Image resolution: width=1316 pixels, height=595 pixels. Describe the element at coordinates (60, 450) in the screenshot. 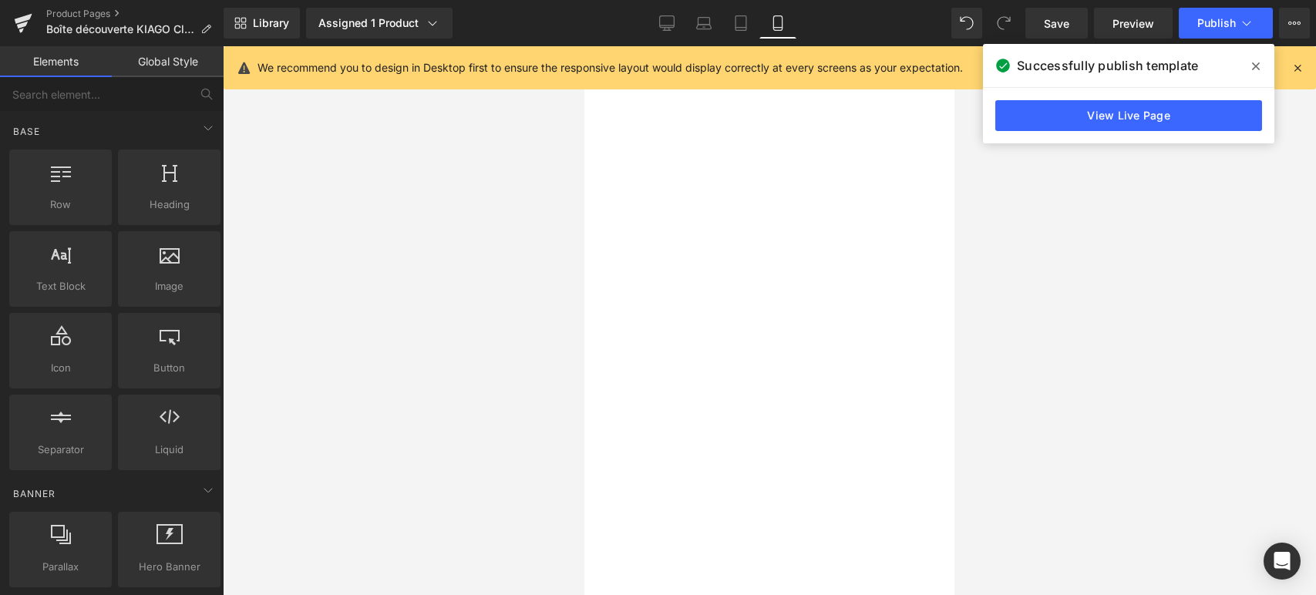

I see `span: Separator` at that location.